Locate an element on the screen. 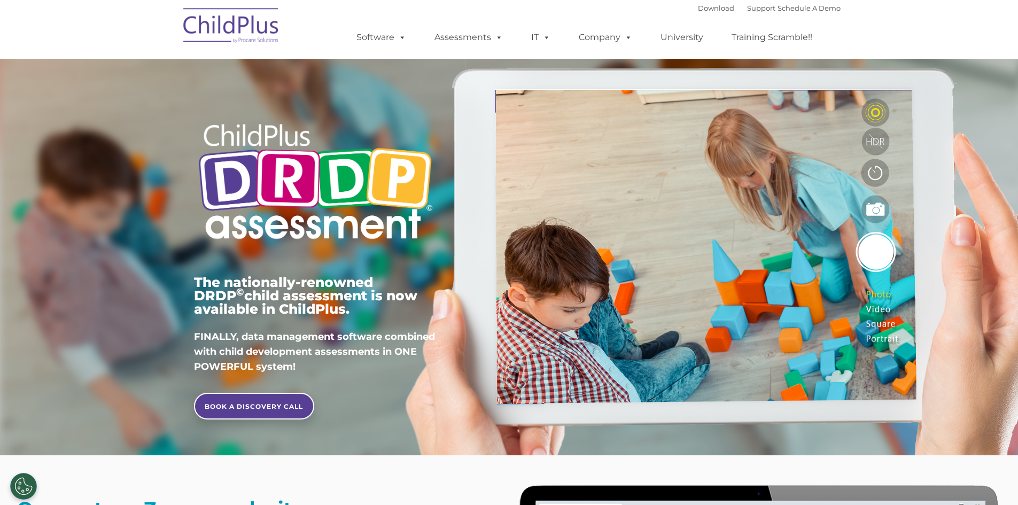 The height and width of the screenshot is (505, 1018). span: FINALLY, data management software combined with child development assessments in ONE POWERFUL sys... is located at coordinates (314, 352).